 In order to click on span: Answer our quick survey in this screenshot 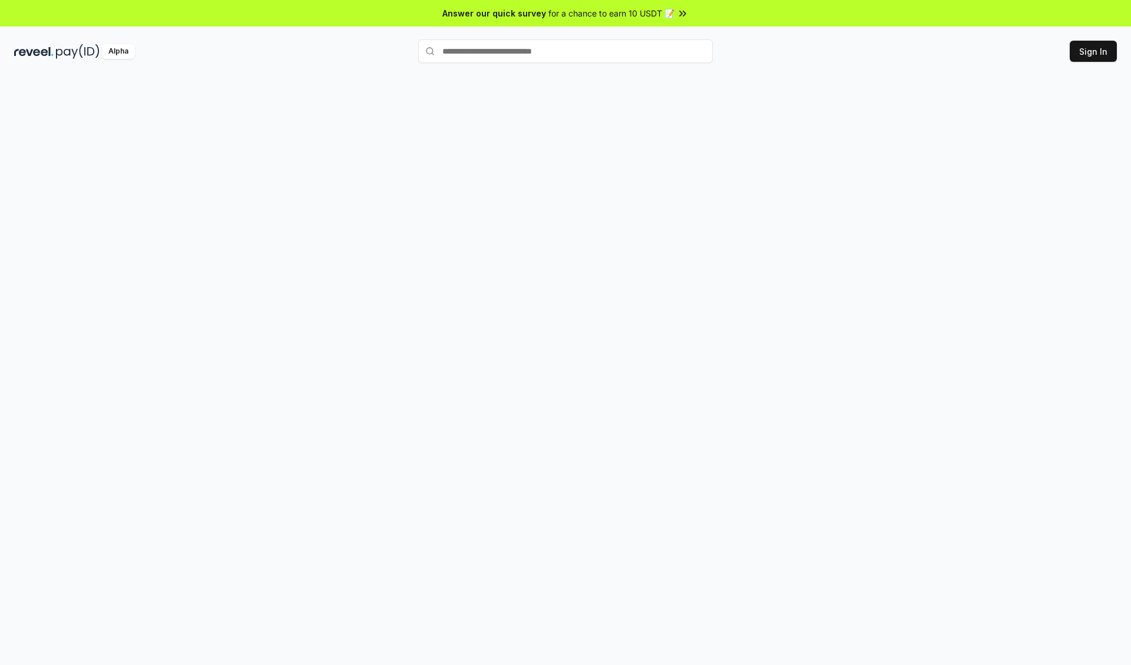, I will do `click(494, 13)`.